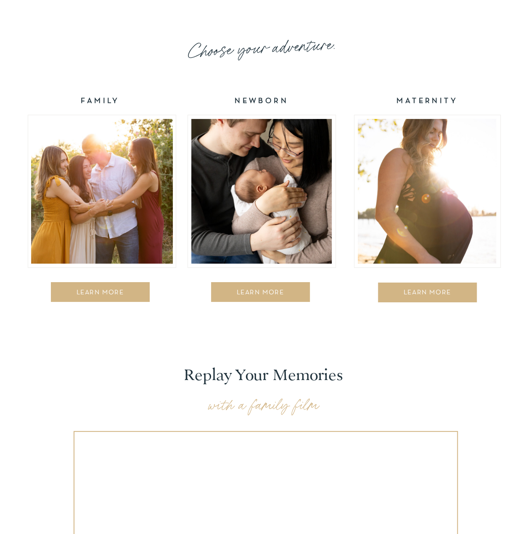  I want to click on h2: Choose your adventure., so click(261, 49).